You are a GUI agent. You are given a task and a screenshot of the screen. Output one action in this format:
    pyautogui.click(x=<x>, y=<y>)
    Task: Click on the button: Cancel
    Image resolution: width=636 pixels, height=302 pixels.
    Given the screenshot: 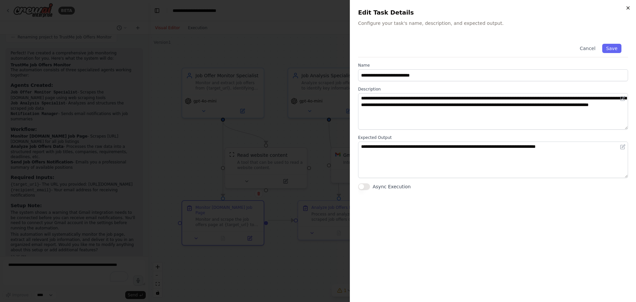 What is the action you would take?
    pyautogui.click(x=587, y=48)
    